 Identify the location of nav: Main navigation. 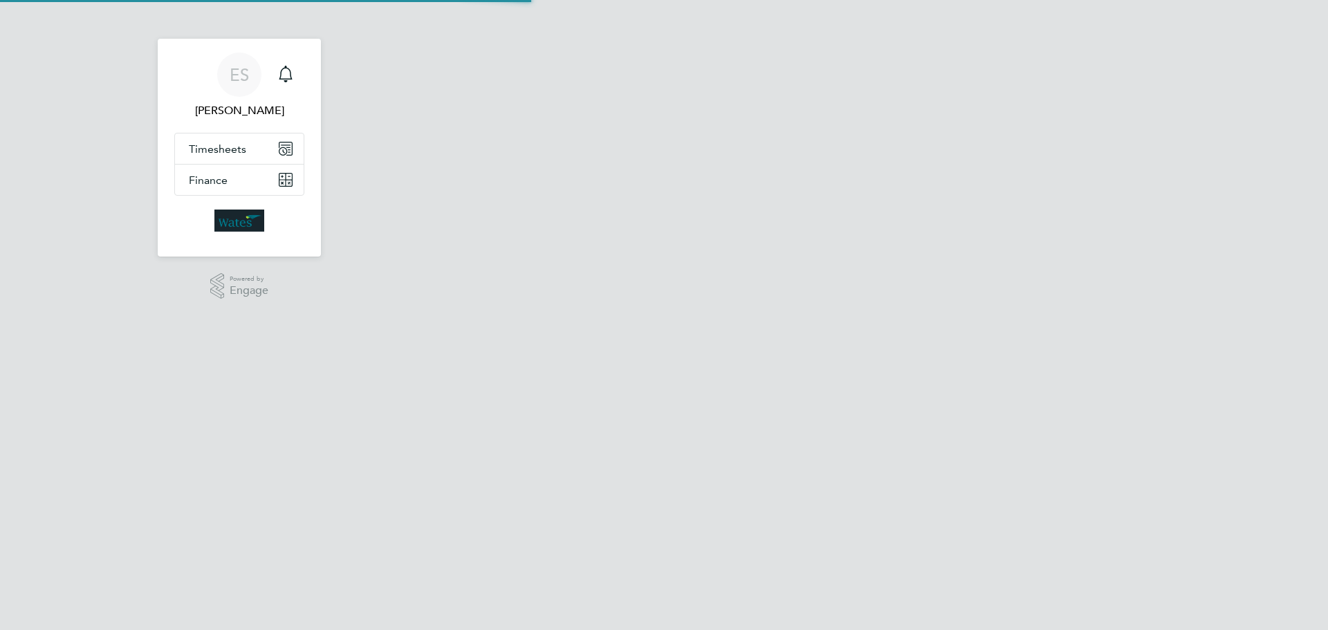
(239, 147).